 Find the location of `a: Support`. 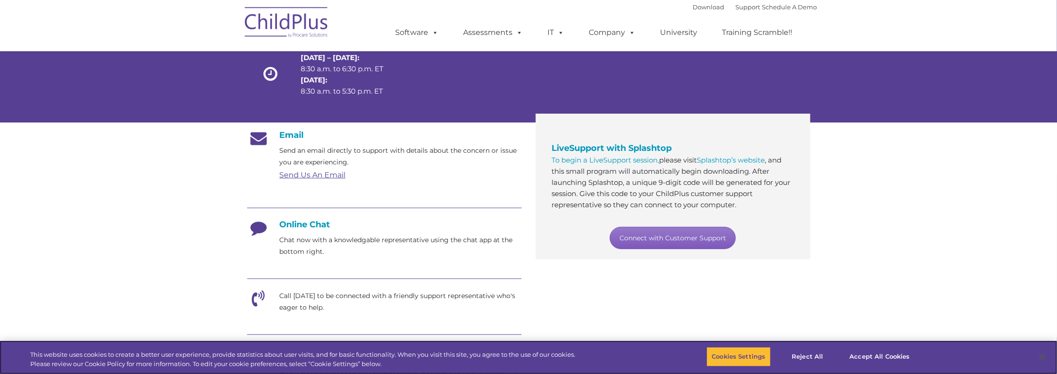

a: Support is located at coordinates (748, 7).